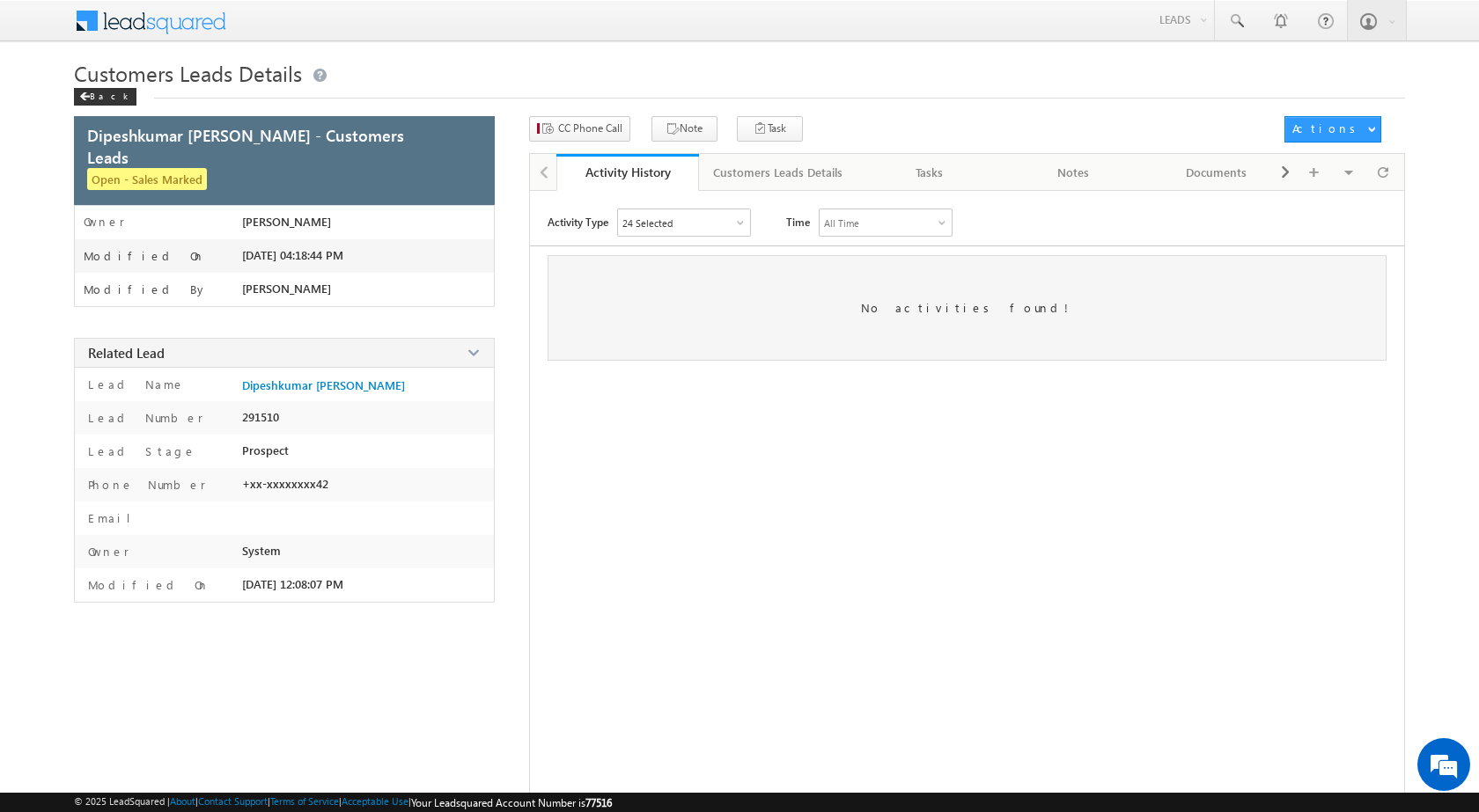  Describe the element at coordinates (305, 801) in the screenshot. I see `a: Terms of Service` at that location.